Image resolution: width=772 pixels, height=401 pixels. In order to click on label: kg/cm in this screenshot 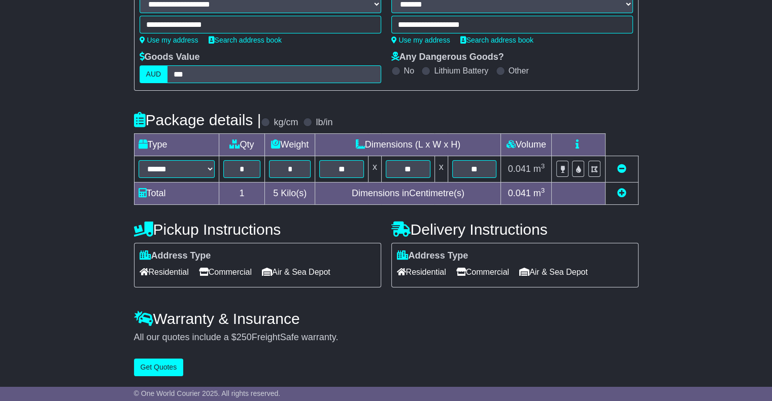, I will do `click(286, 123)`.